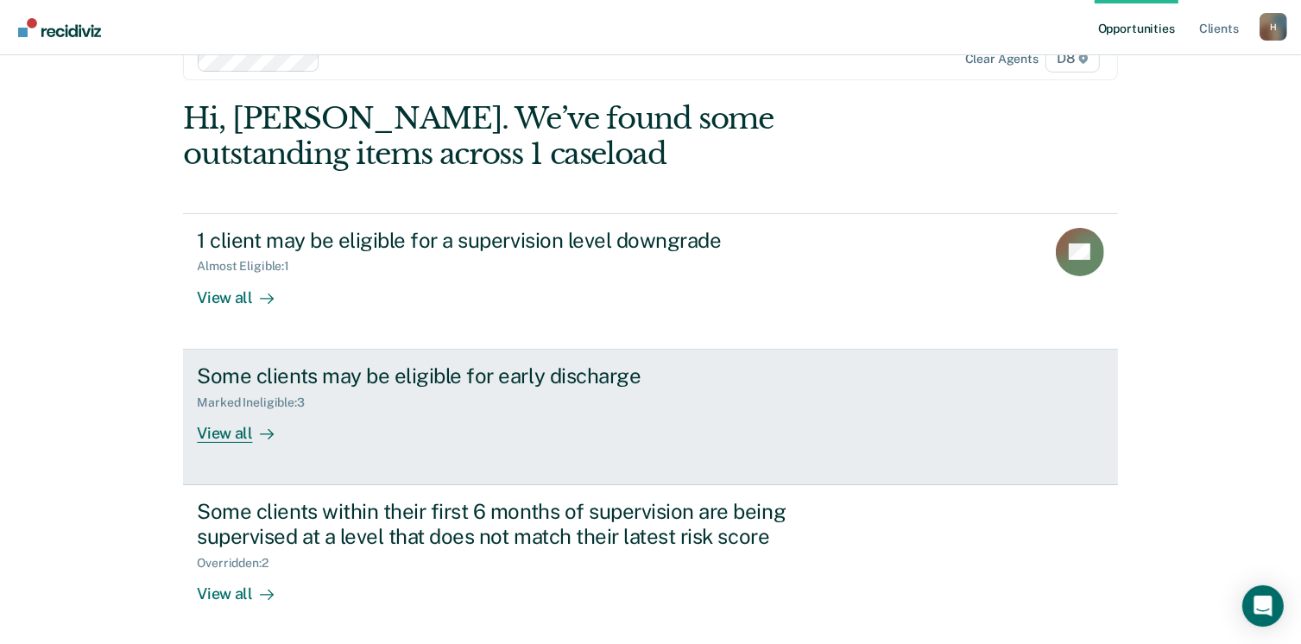  Describe the element at coordinates (500, 376) in the screenshot. I see `div: Some clients may be eligible for early discharge` at that location.